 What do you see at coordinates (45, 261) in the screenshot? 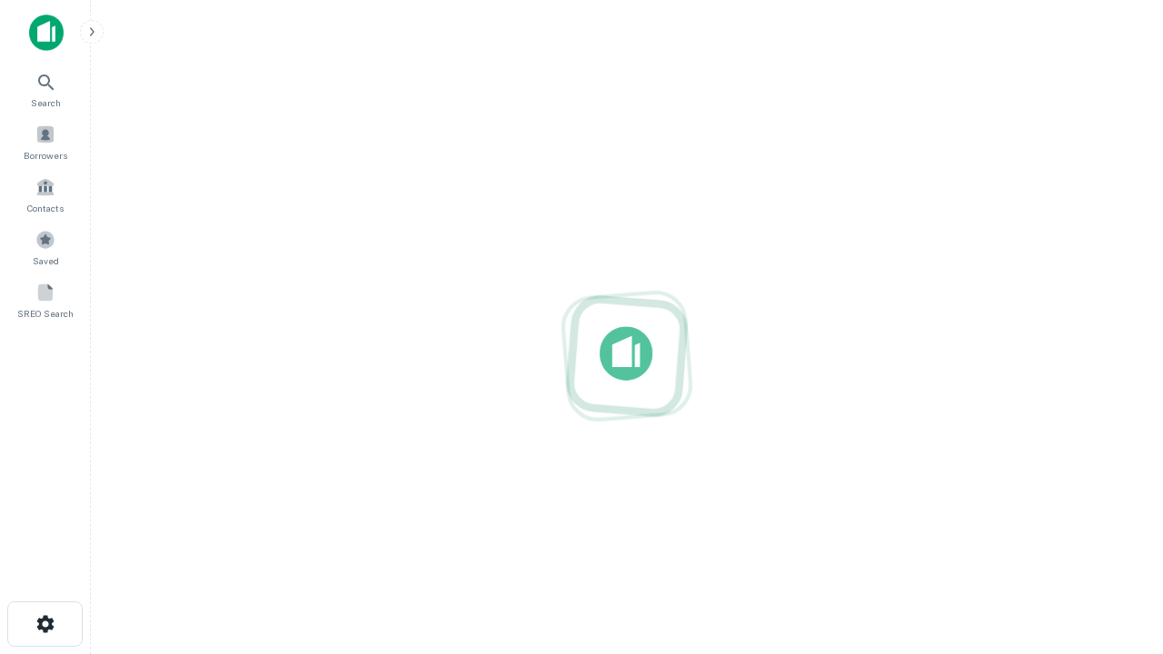
I see `span: Saved` at bounding box center [45, 261].